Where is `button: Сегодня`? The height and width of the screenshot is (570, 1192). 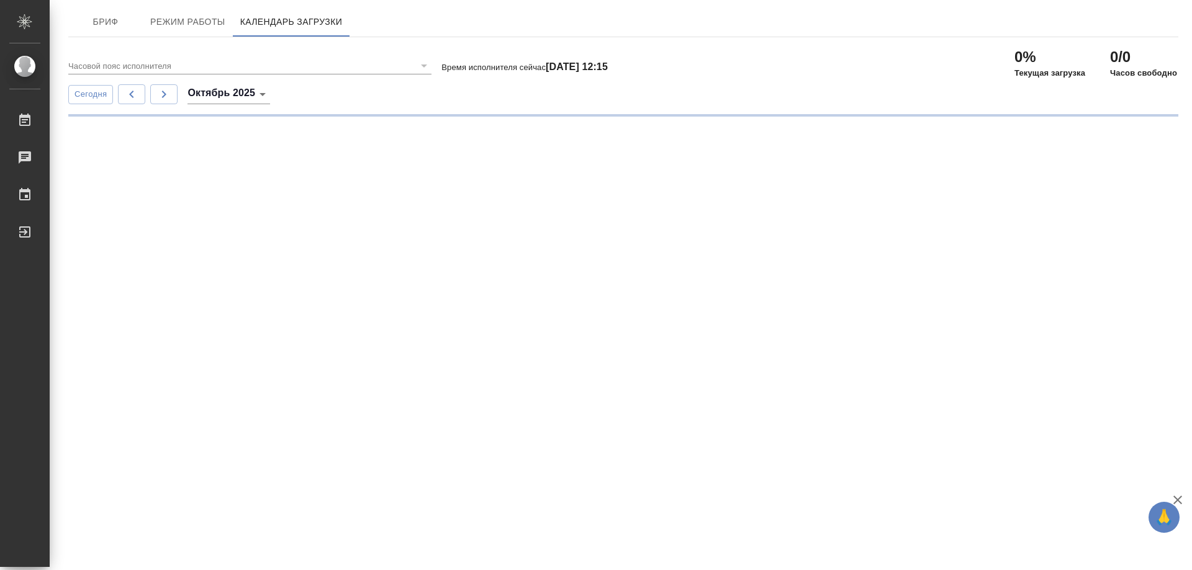
button: Сегодня is located at coordinates (91, 94).